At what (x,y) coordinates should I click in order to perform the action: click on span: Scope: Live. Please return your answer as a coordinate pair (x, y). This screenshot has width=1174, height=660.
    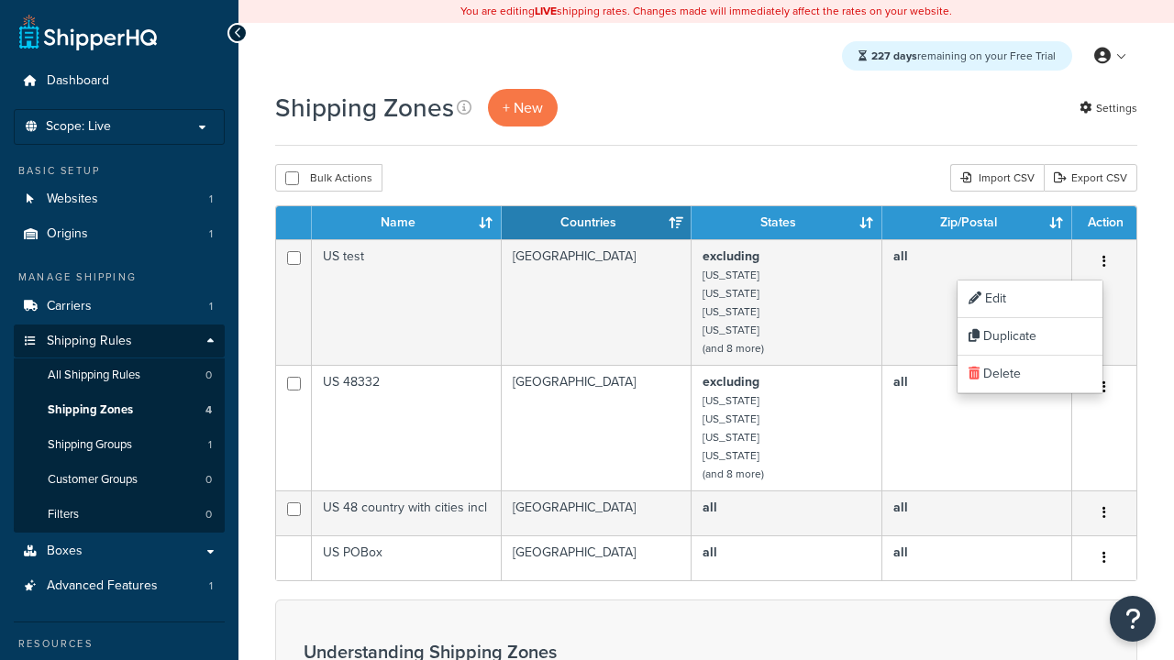
    Looking at the image, I should click on (78, 127).